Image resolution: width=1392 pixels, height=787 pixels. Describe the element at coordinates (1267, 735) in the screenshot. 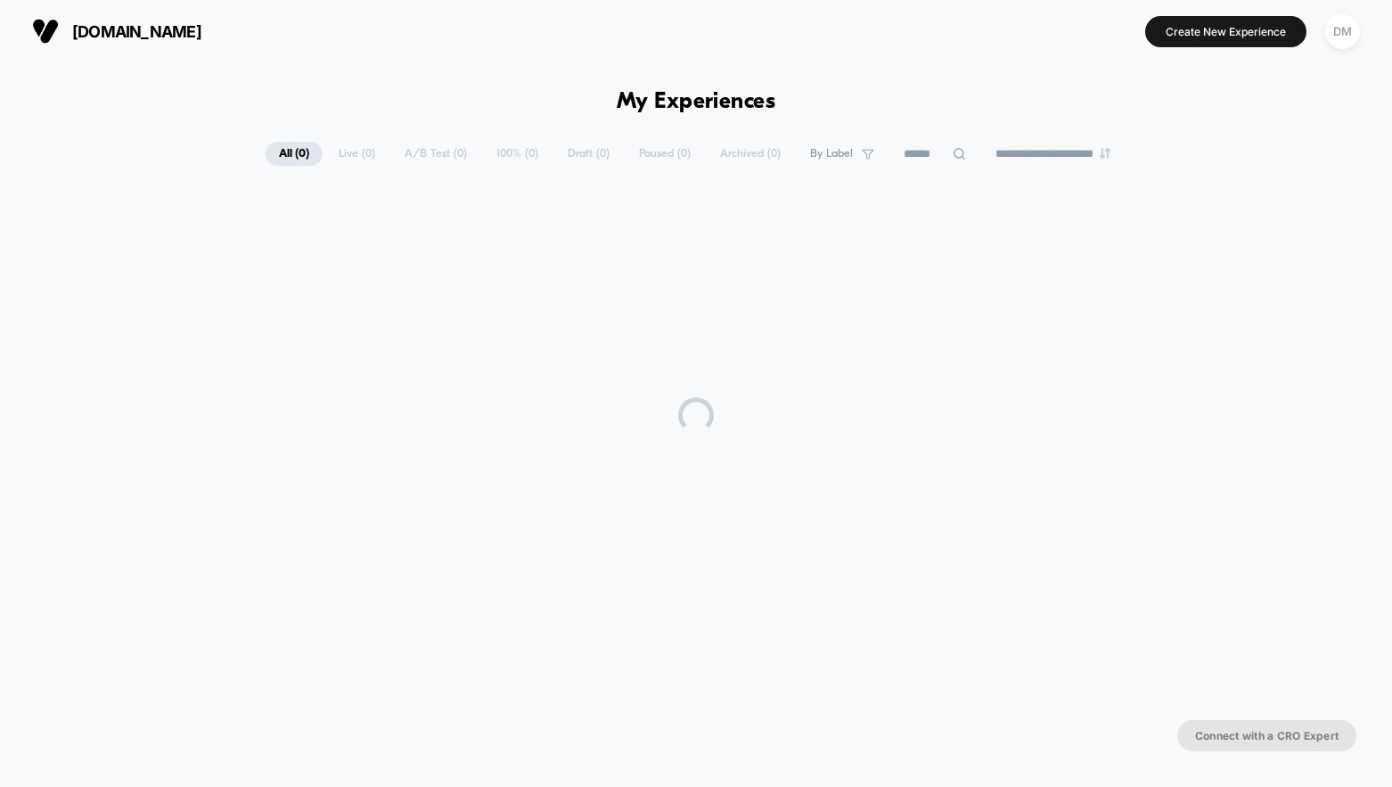

I see `button: Connect with a CRO Expert` at that location.